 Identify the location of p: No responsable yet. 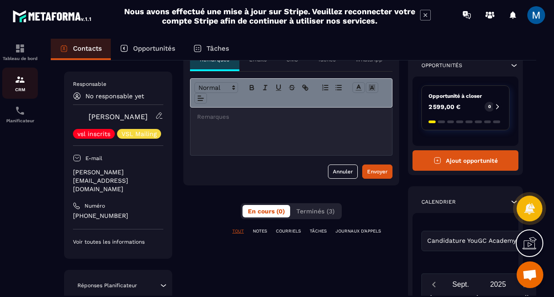
(115, 96).